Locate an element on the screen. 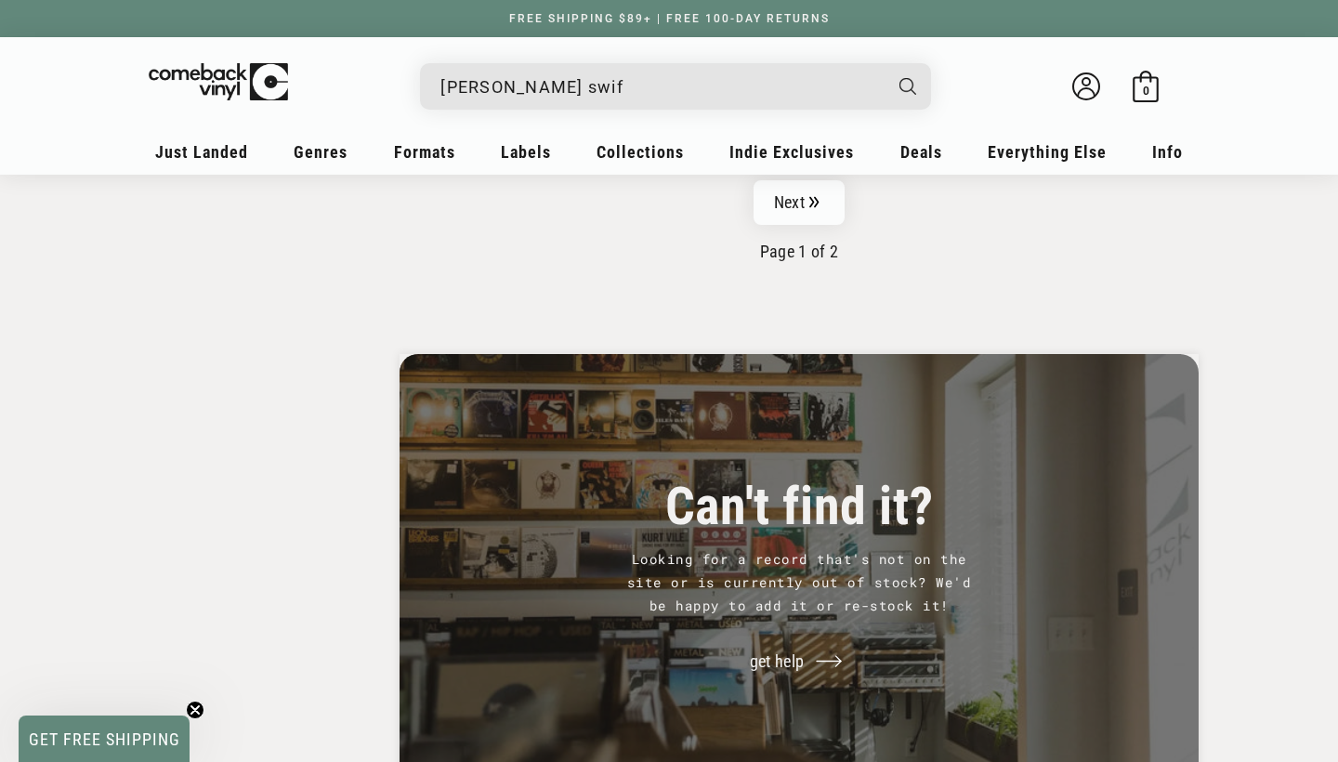 This screenshot has height=762, width=1338. span: Info is located at coordinates (1167, 151).